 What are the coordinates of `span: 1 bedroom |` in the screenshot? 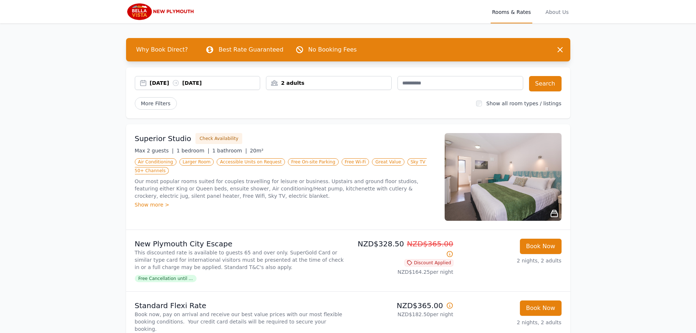 It's located at (193, 150).